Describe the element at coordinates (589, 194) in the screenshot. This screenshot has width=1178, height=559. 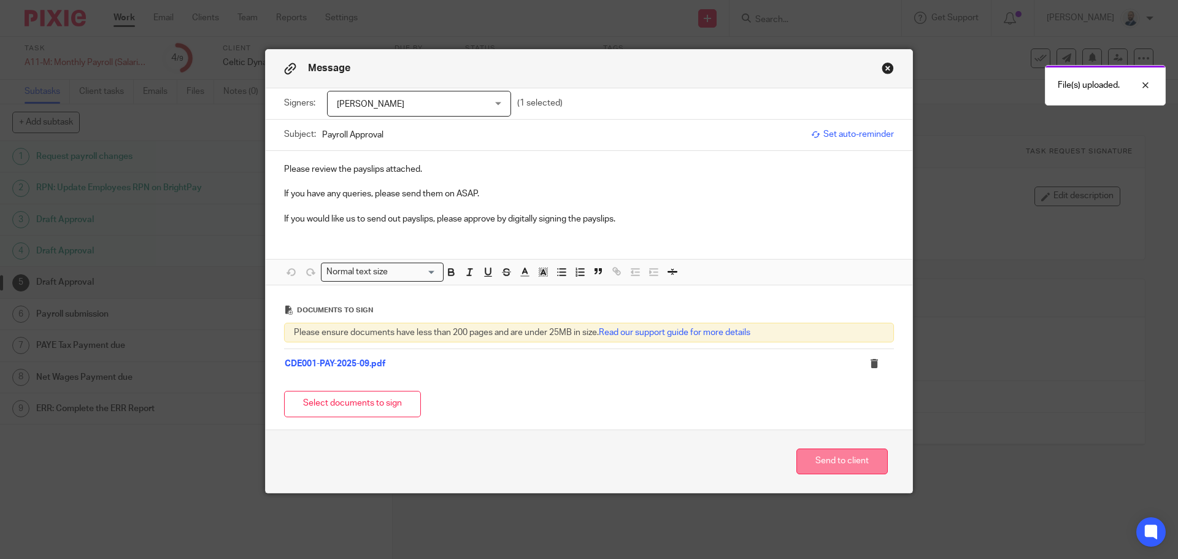
I see `p: If you have any queries, please send them on ASAP.` at that location.